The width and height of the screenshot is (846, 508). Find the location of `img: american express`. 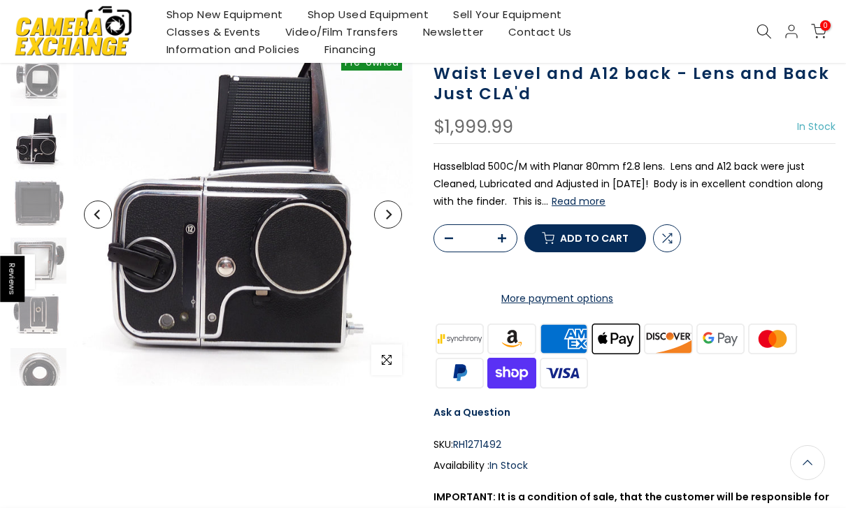

img: american express is located at coordinates (563, 338).